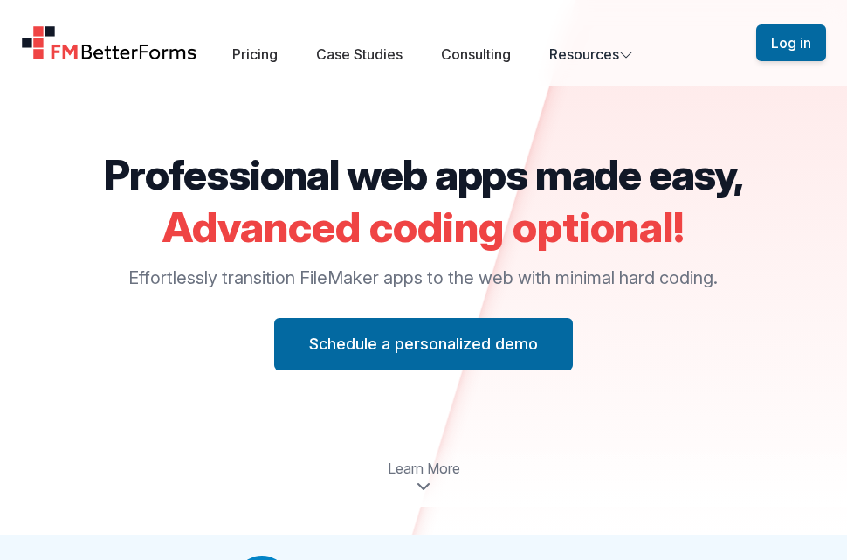  What do you see at coordinates (423, 278) in the screenshot?
I see `p: Effortlessly transition FileMaker apps to the web with minimal hard coding.` at bounding box center [423, 278].